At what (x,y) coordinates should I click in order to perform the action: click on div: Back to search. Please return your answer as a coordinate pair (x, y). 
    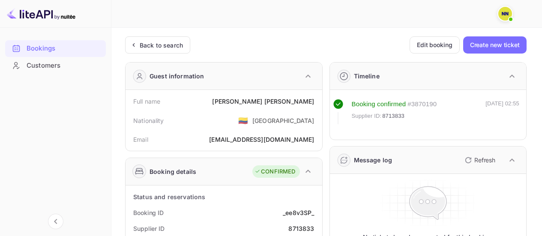
    Looking at the image, I should click on (161, 45).